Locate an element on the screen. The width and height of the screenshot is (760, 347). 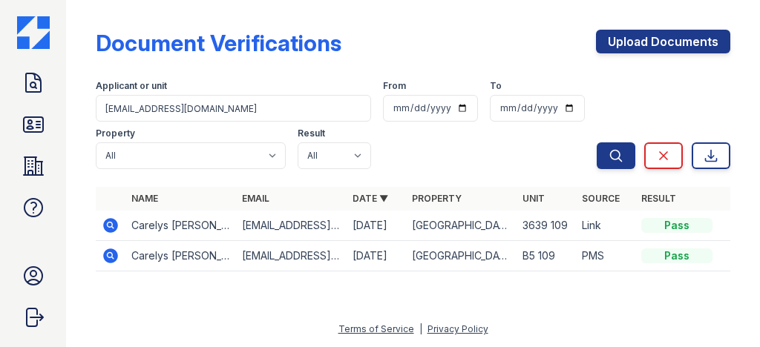
td: Link is located at coordinates (606, 226).